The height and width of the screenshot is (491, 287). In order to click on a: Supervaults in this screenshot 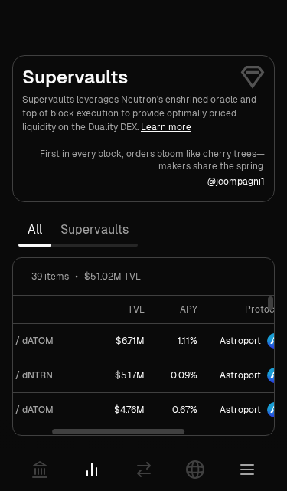, I will do `click(94, 230)`.